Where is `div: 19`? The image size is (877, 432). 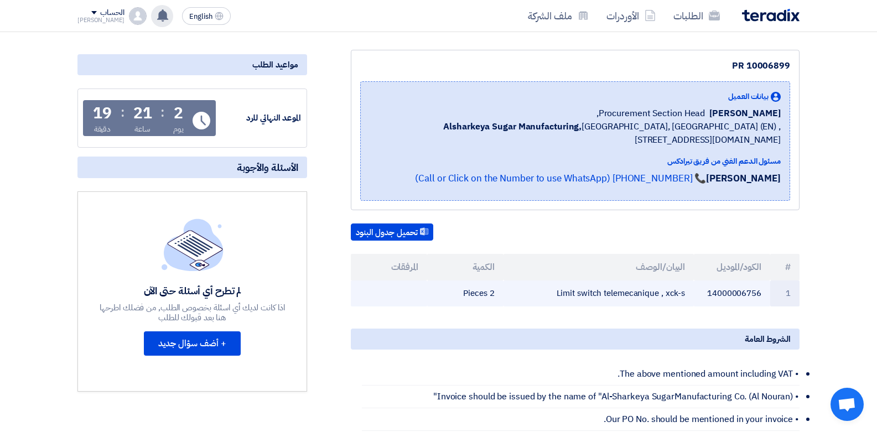 div: 19 is located at coordinates (102, 113).